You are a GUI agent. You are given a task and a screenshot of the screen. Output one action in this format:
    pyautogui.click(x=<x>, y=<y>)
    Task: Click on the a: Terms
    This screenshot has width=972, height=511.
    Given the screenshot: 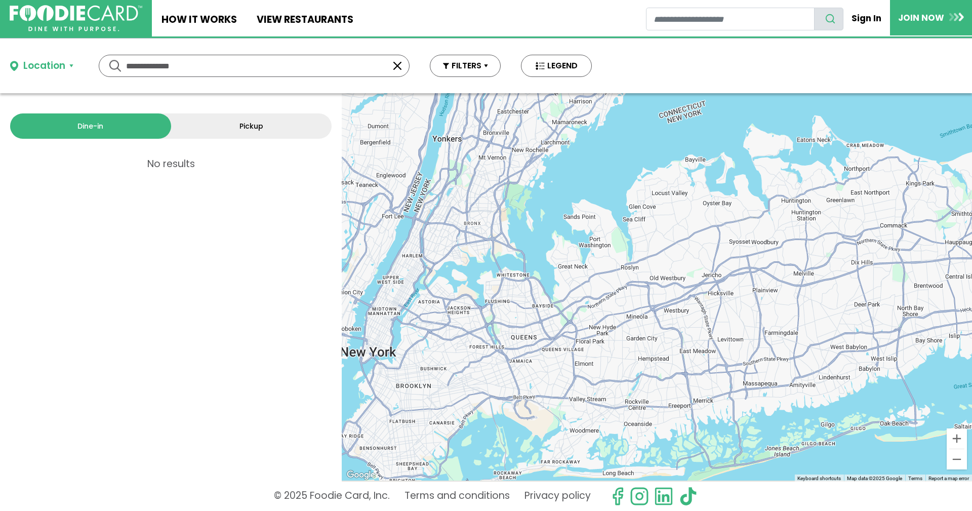 What is the action you would take?
    pyautogui.click(x=916, y=478)
    